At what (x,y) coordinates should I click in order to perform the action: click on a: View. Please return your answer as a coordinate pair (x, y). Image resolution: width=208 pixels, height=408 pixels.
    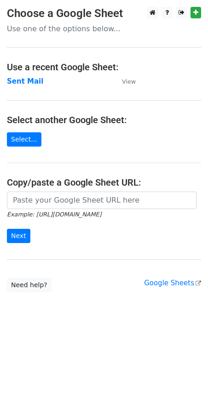
    Looking at the image, I should click on (124, 81).